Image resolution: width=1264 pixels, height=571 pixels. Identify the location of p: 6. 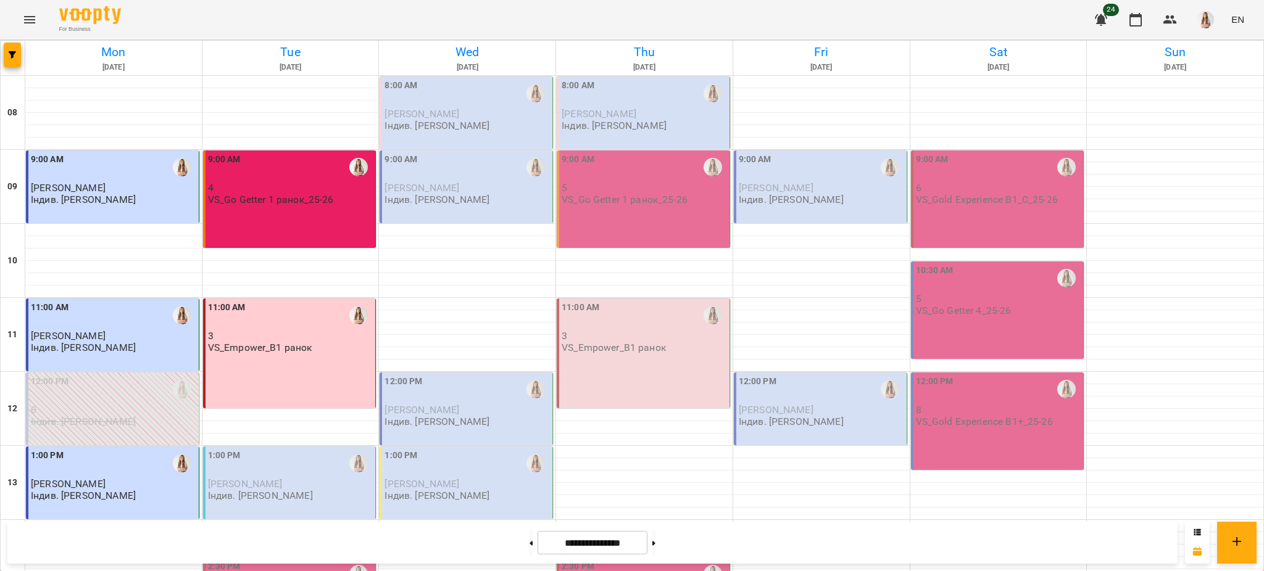
(998, 188).